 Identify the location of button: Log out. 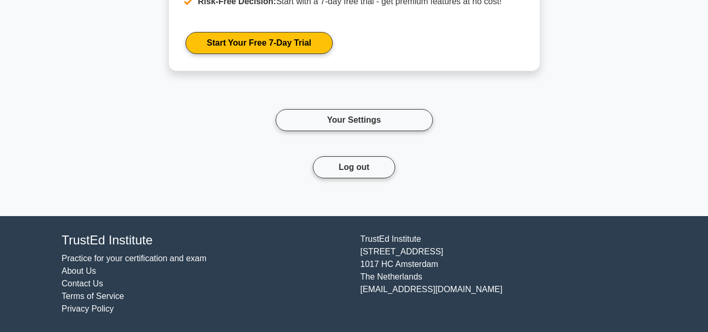
(354, 167).